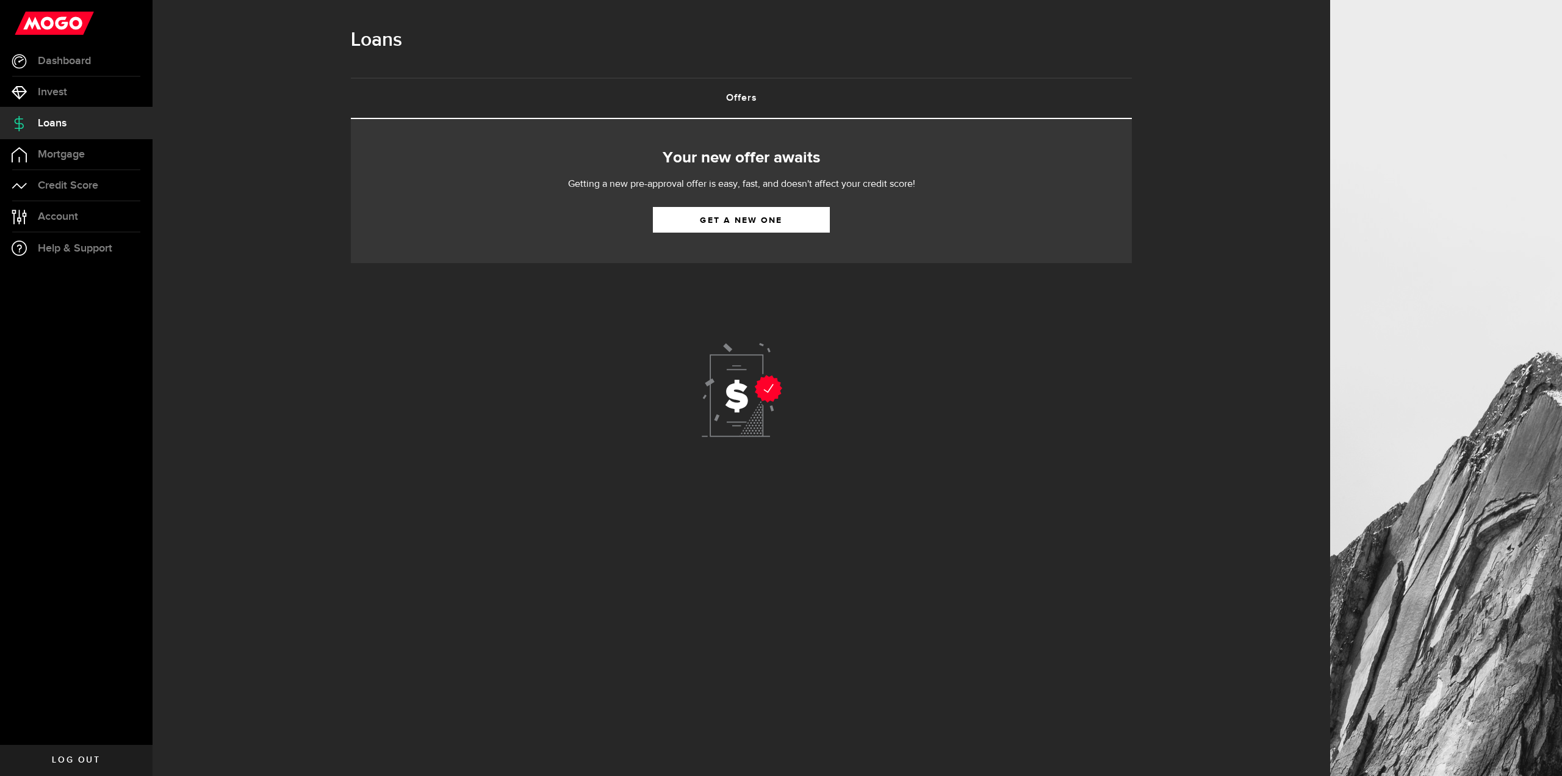 The image size is (1562, 776). Describe the element at coordinates (75, 248) in the screenshot. I see `span: Help & Support` at that location.